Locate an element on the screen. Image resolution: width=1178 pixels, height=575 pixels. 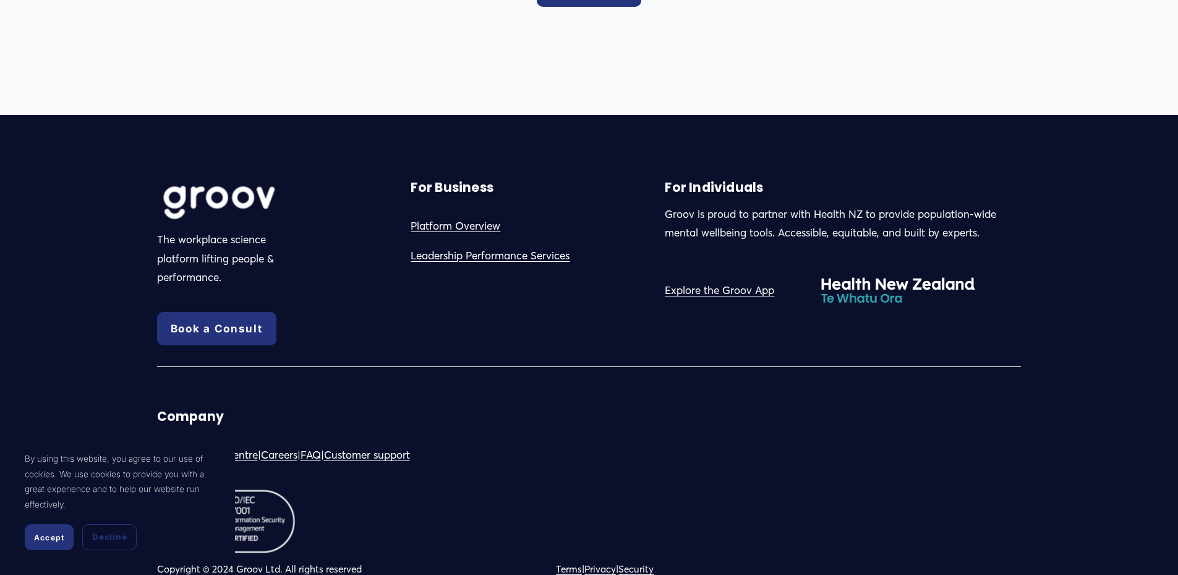
button: Accept is located at coordinates (49, 537).